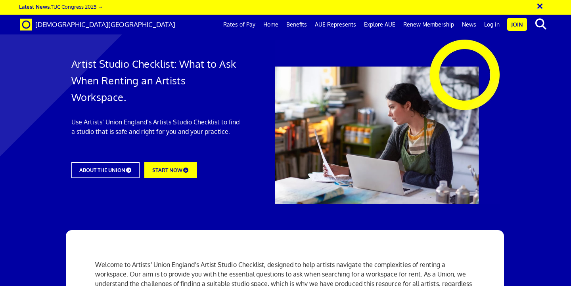  Describe the element at coordinates (170, 170) in the screenshot. I see `a: START NOW` at that location.